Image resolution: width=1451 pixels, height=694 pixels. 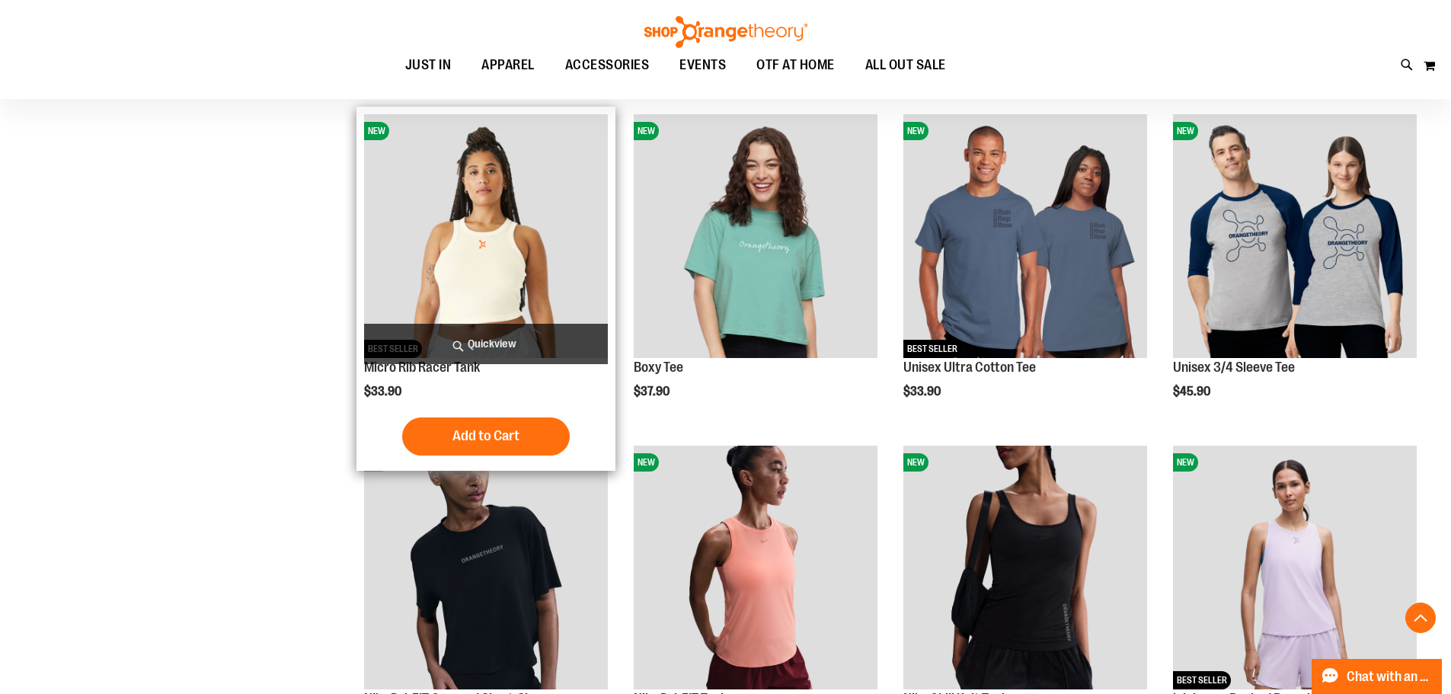 I want to click on a: Unisex Ultra Cotton TeeNEWBEST SELLER, so click(x=1025, y=237).